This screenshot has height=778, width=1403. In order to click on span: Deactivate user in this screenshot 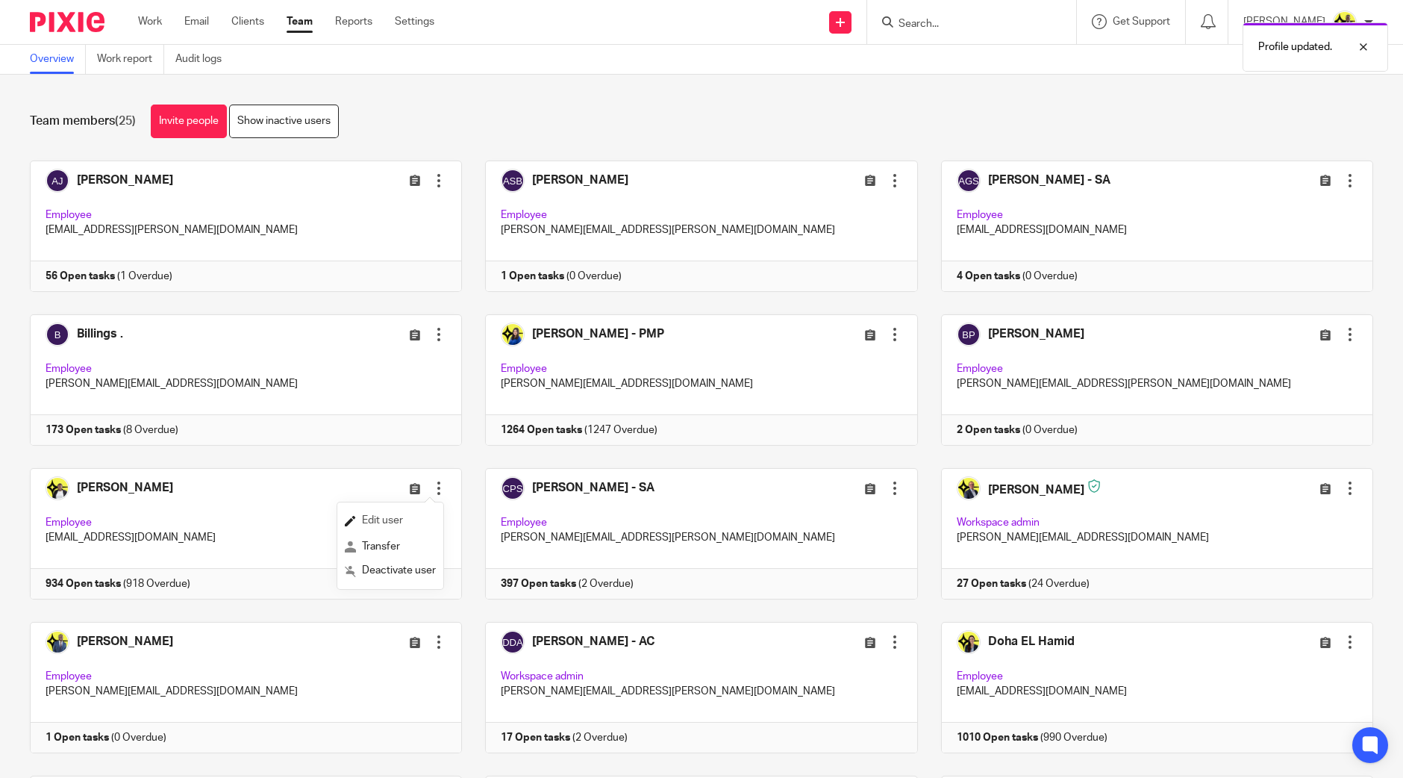, I will do `click(399, 570)`.